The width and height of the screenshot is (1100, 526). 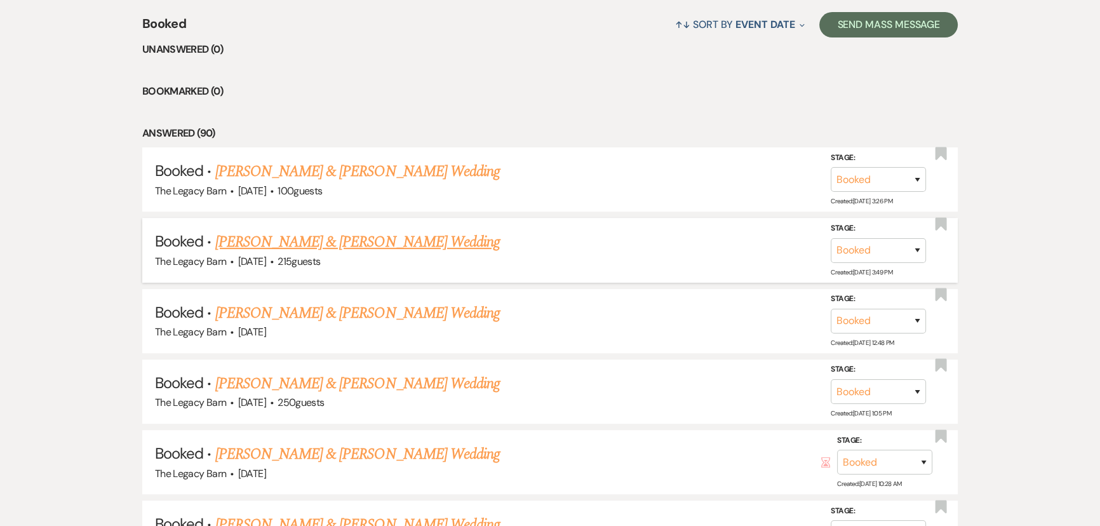 I want to click on li: Answered (90), so click(x=550, y=133).